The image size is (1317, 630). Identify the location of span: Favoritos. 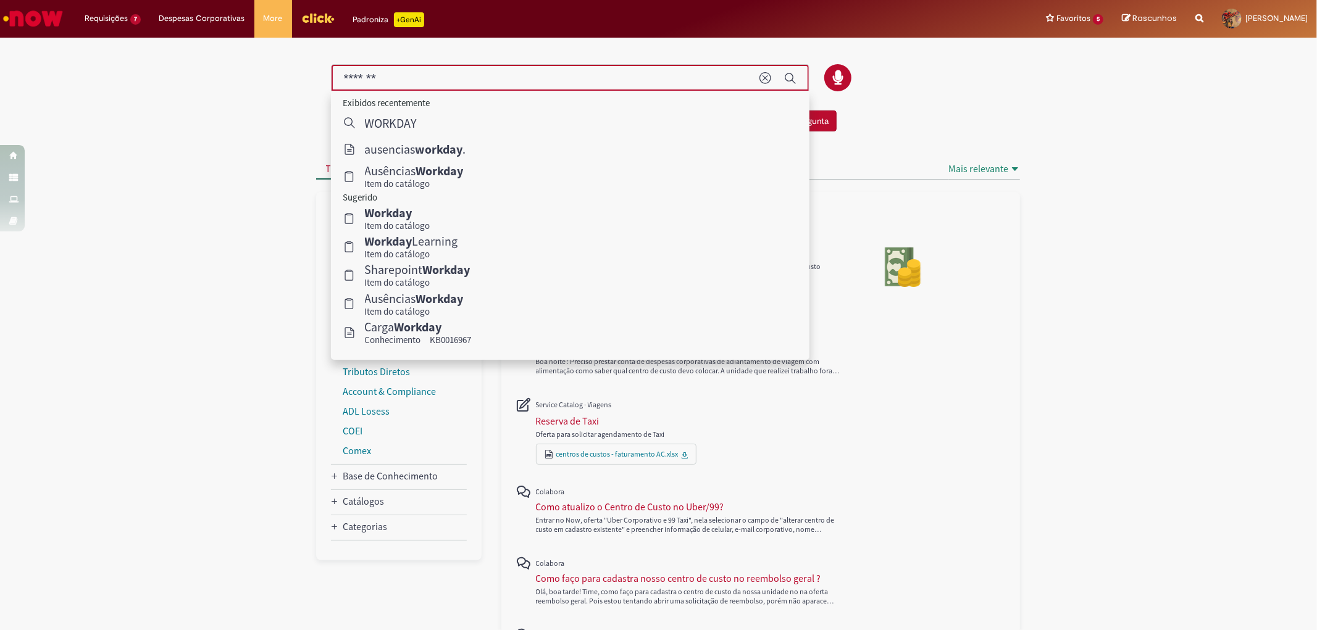
(1073, 19).